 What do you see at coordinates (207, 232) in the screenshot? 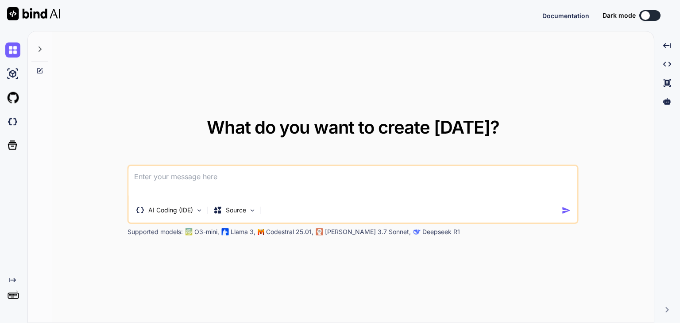
I see `p: O3-mini,` at bounding box center [207, 232].